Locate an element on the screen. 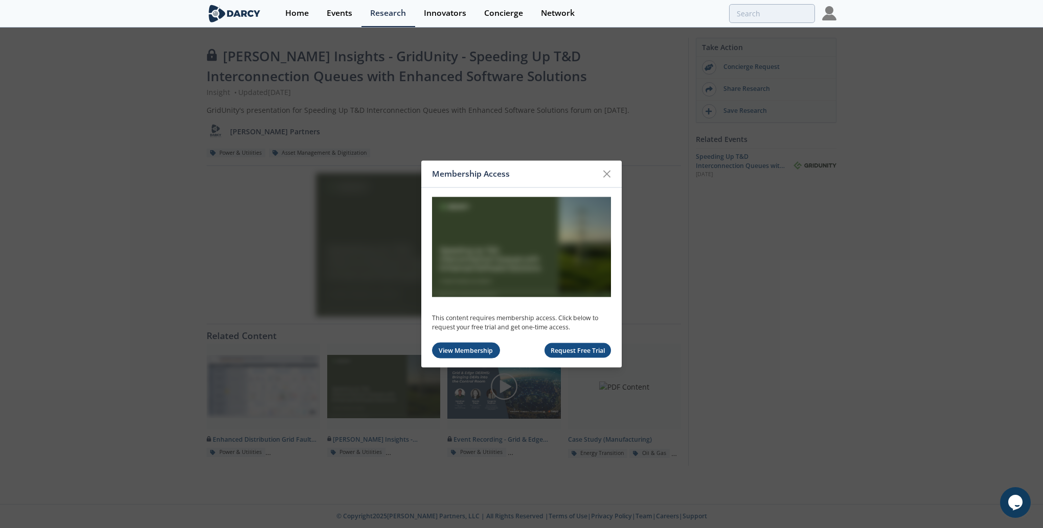 The width and height of the screenshot is (1043, 528). img: Profile is located at coordinates (829, 13).